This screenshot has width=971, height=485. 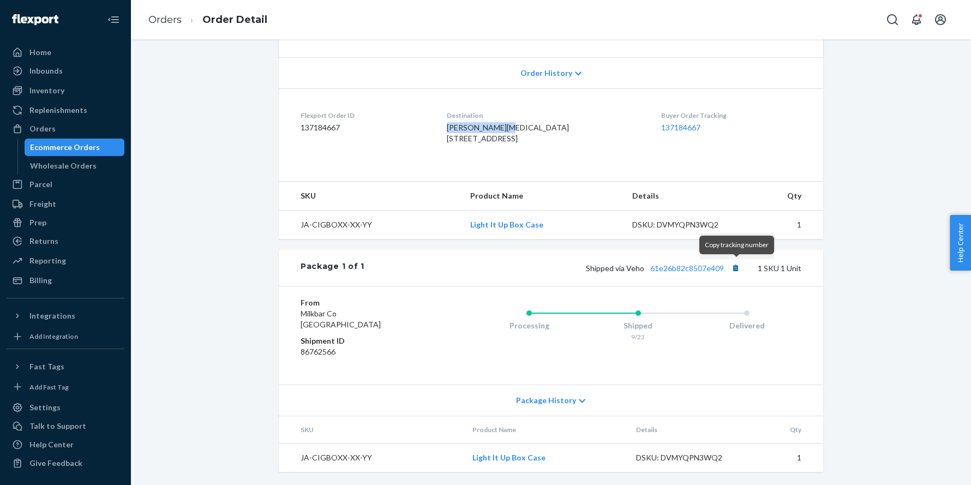 What do you see at coordinates (235, 20) in the screenshot?
I see `a: Order Detail` at bounding box center [235, 20].